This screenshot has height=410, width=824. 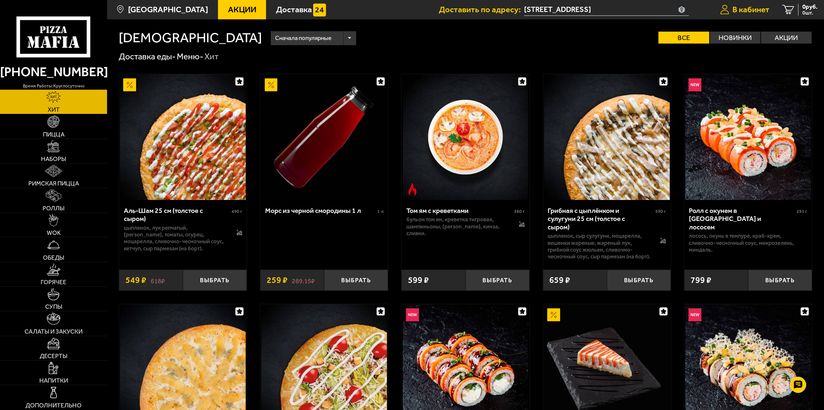 I want to click on input: Ваш адрес доставки, so click(x=606, y=10).